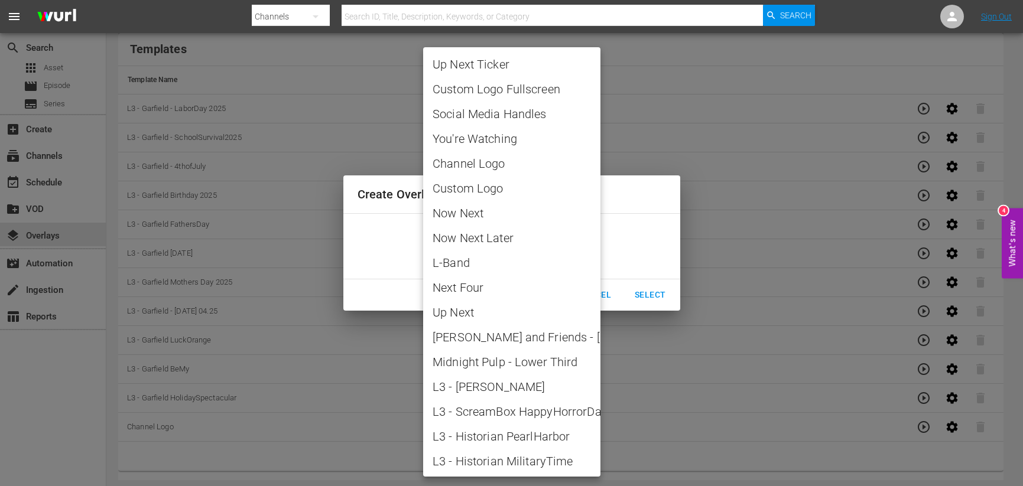 The width and height of the screenshot is (1023, 486). What do you see at coordinates (997, 17) in the screenshot?
I see `a: Sign Out` at bounding box center [997, 17].